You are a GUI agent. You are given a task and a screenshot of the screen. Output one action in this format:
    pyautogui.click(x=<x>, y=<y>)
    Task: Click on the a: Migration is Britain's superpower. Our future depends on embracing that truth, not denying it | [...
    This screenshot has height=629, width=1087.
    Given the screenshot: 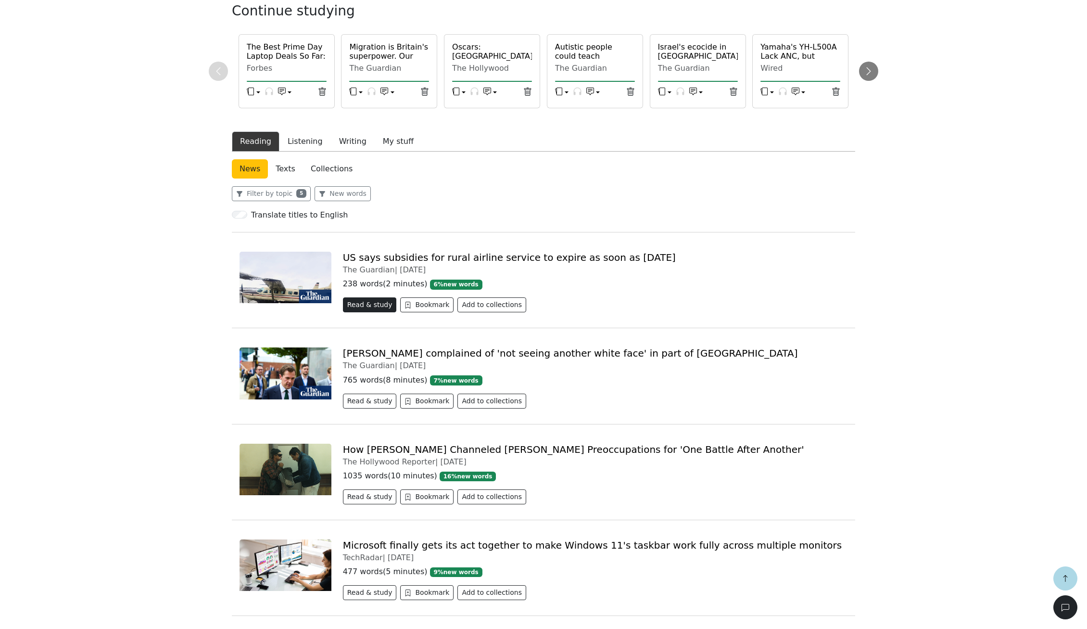 What is the action you would take?
    pyautogui.click(x=389, y=70)
    